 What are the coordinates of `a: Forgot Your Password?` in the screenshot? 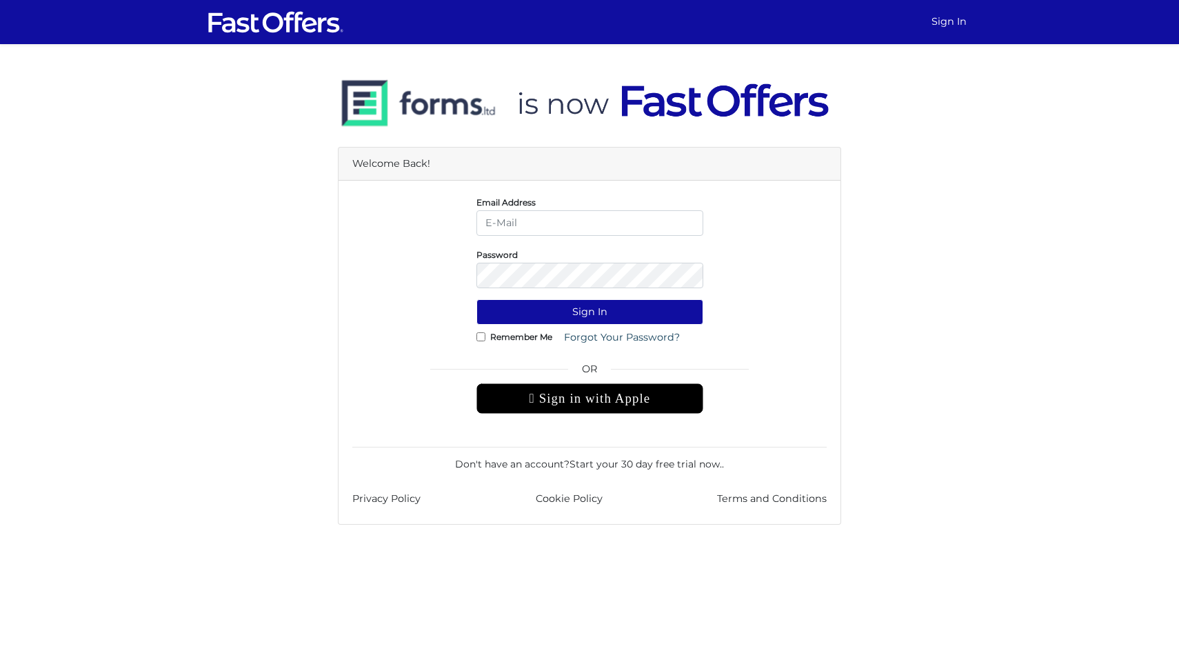 It's located at (622, 337).